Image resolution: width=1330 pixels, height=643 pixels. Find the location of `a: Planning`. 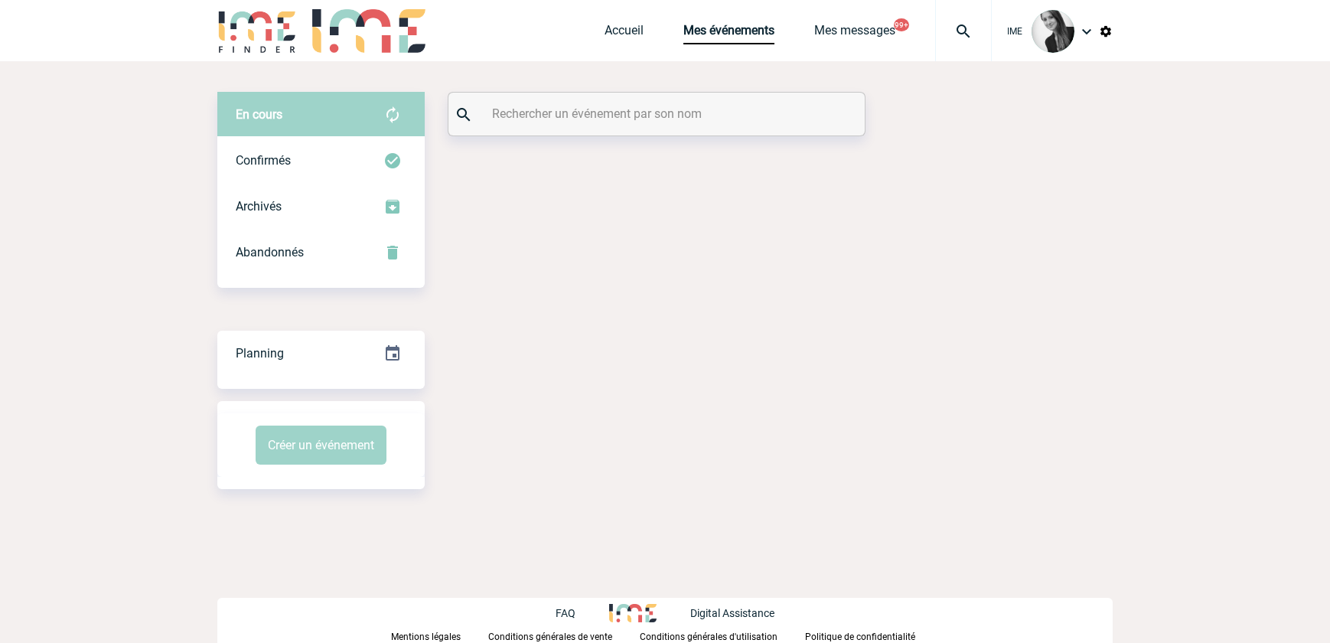

a: Planning is located at coordinates (321, 352).